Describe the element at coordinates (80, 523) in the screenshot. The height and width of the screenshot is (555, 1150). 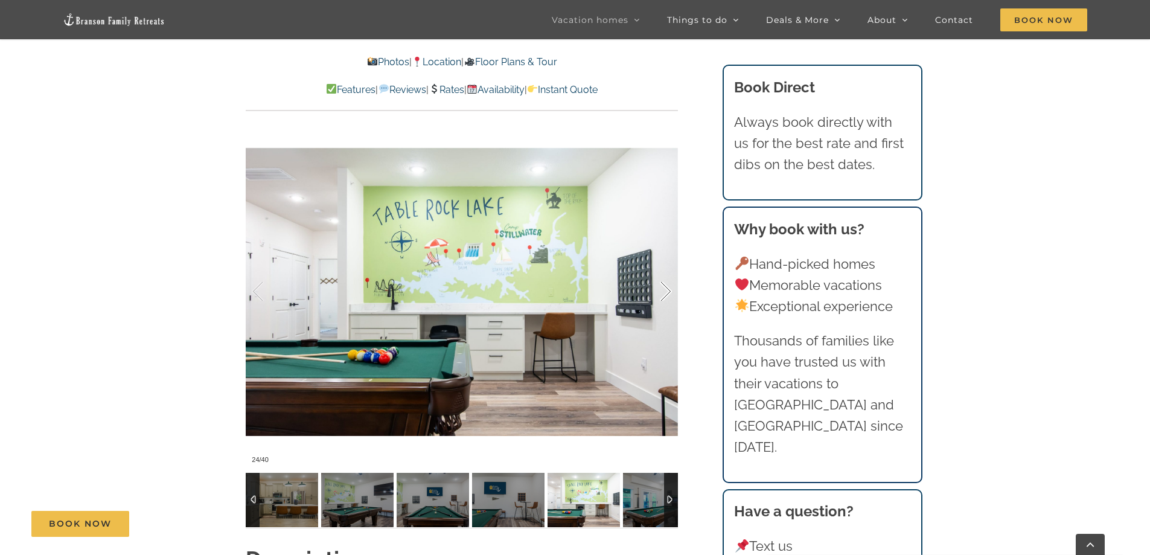
I see `a: Book Now` at that location.